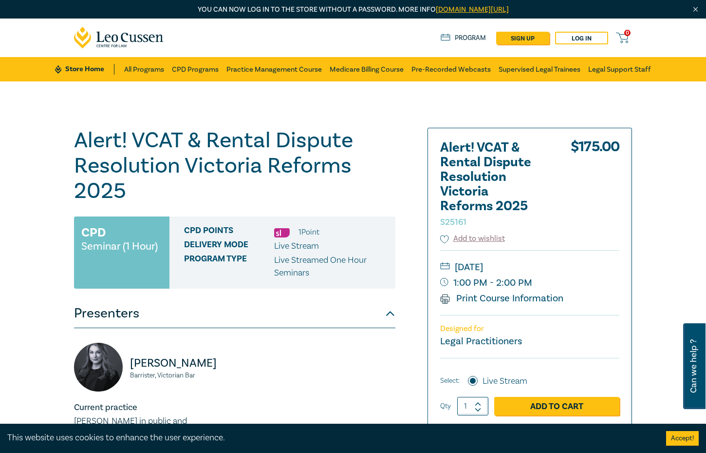 This screenshot has height=453, width=706. What do you see at coordinates (473, 238) in the screenshot?
I see `button: Add to wishlist` at bounding box center [473, 238].